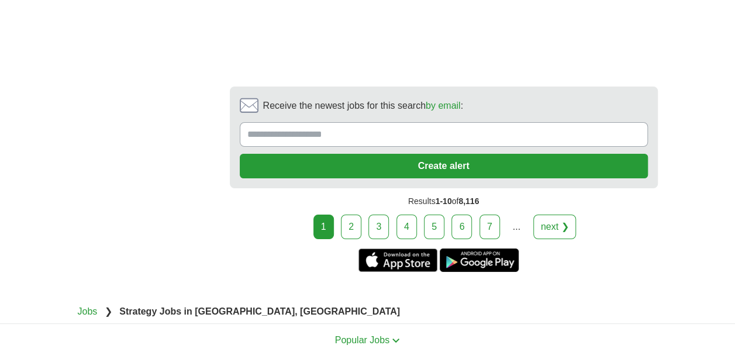 The height and width of the screenshot is (352, 735). Describe the element at coordinates (363, 106) in the screenshot. I see `span: Receive the newest jobs for this search :` at that location.